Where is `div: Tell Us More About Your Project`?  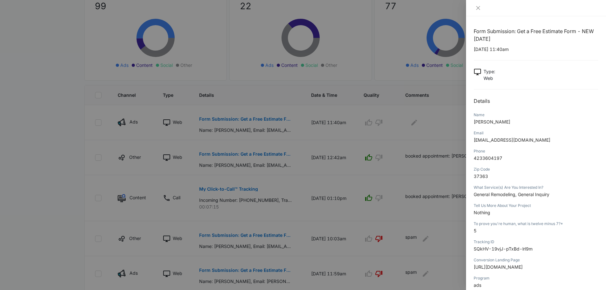 div: Tell Us More About Your Project is located at coordinates (536, 205).